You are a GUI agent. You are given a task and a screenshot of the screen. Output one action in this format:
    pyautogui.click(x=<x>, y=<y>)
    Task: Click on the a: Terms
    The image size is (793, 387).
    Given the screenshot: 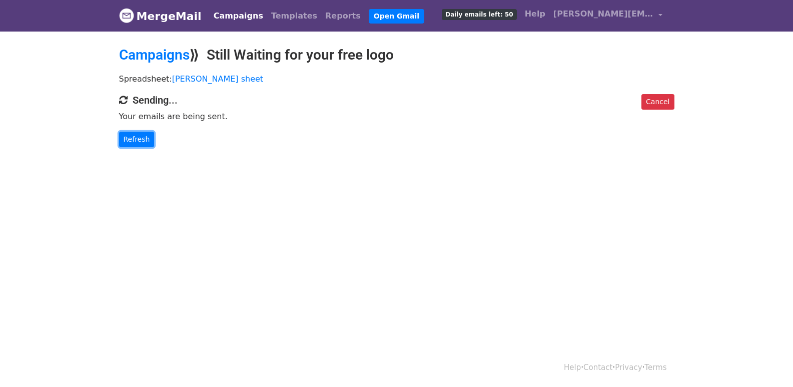 What is the action you would take?
    pyautogui.click(x=655, y=367)
    